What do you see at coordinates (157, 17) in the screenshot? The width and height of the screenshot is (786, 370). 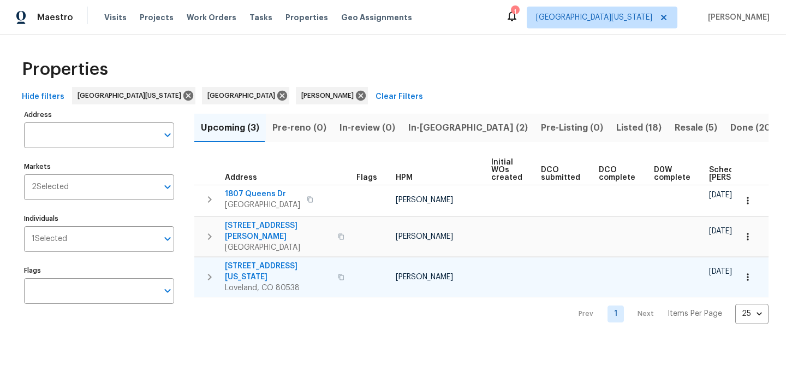 I see `span: Projects` at bounding box center [157, 17].